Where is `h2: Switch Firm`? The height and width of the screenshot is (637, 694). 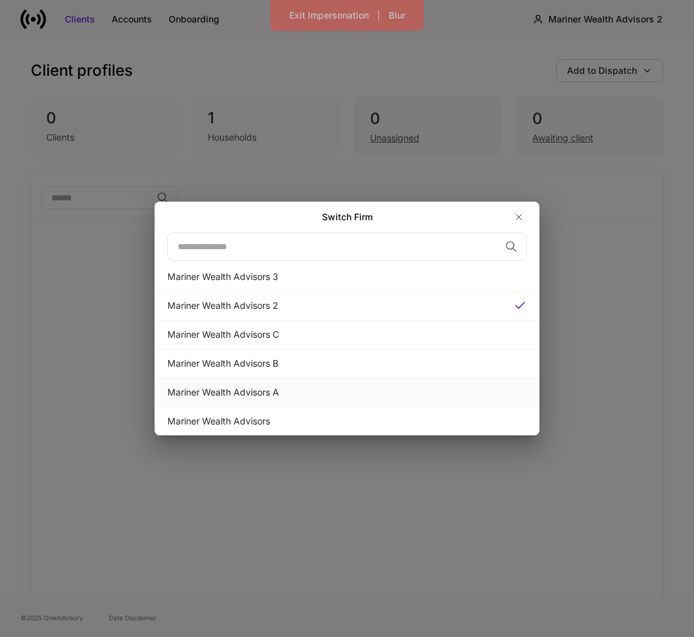 h2: Switch Firm is located at coordinates (347, 217).